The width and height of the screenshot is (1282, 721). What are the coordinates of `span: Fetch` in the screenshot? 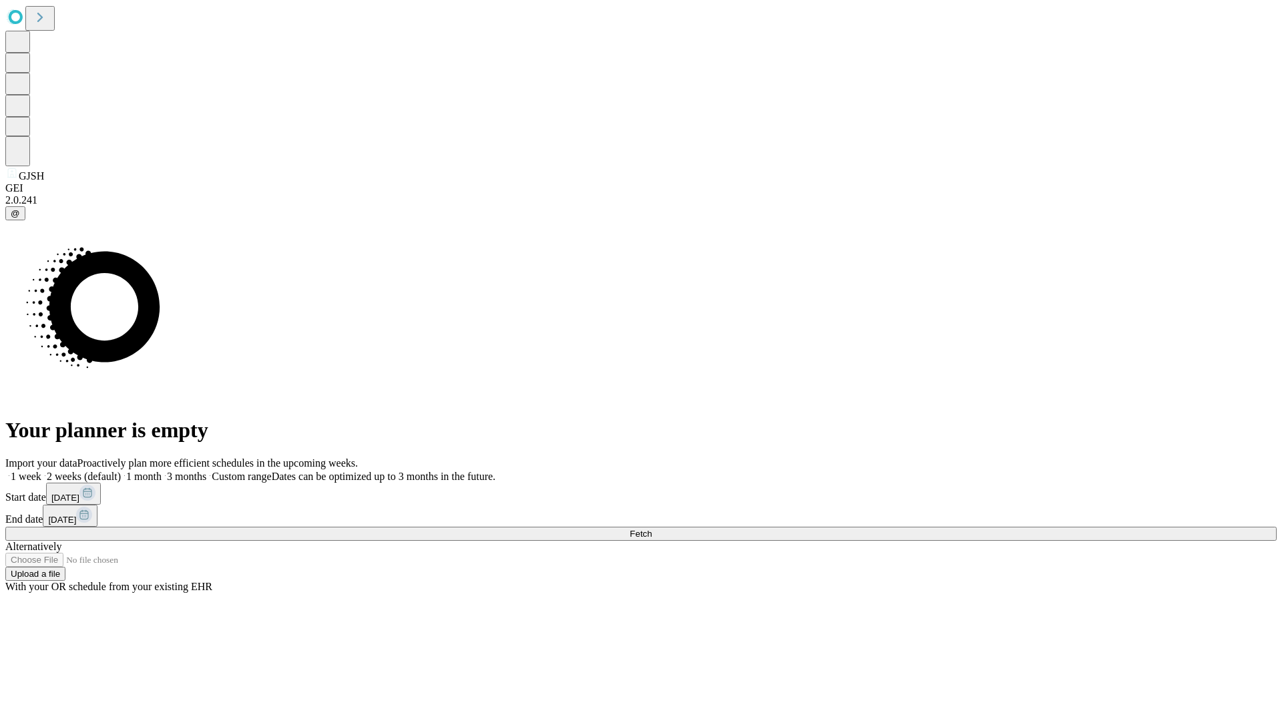 It's located at (640, 534).